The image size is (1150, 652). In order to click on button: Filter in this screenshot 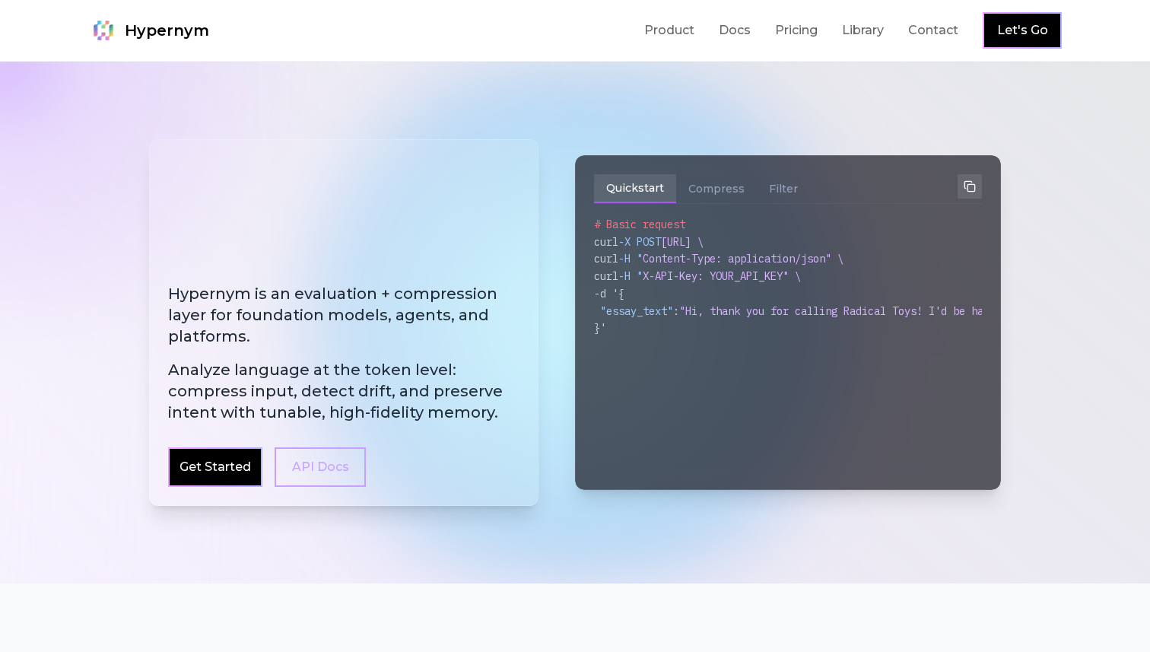, I will do `click(783, 189)`.